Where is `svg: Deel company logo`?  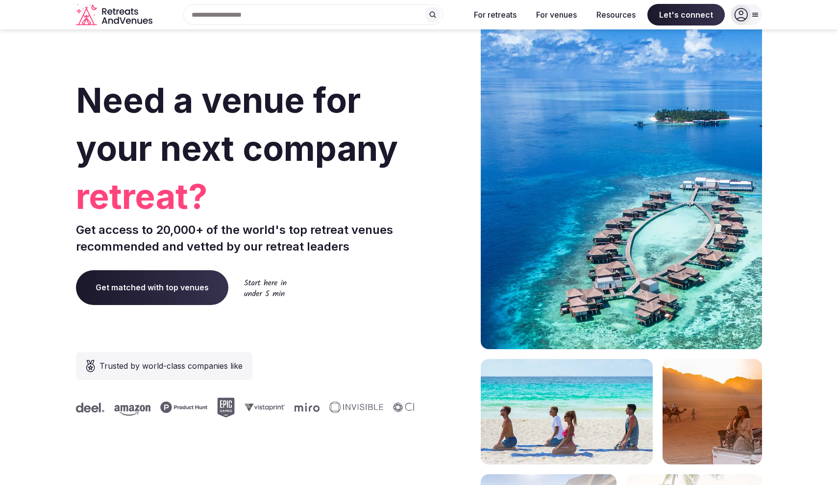 svg: Deel company logo is located at coordinates (89, 407).